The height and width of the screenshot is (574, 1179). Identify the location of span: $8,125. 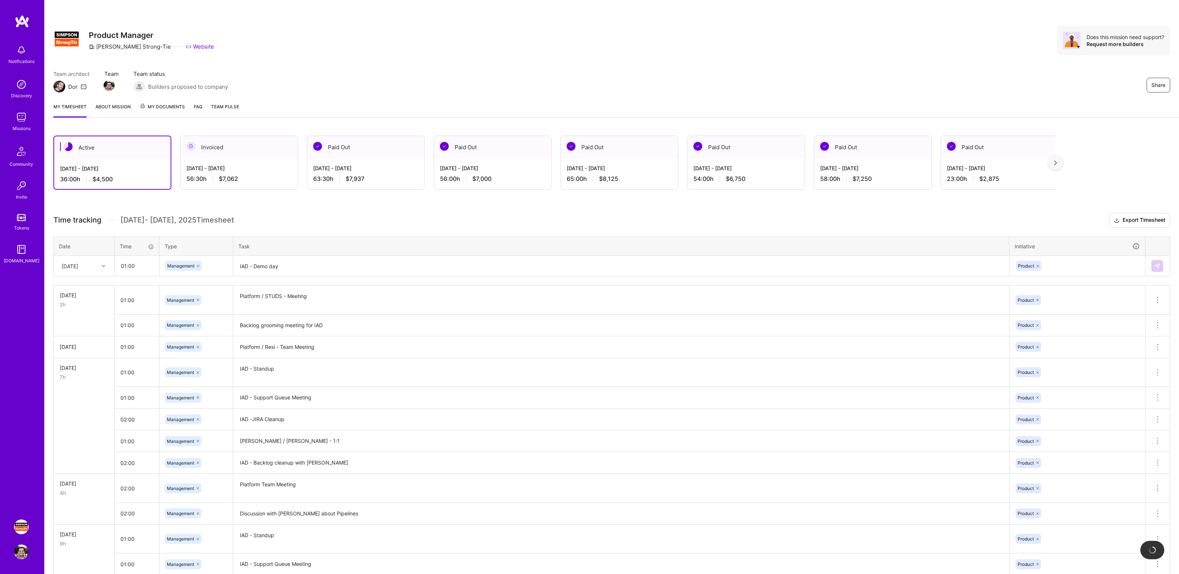
(608, 179).